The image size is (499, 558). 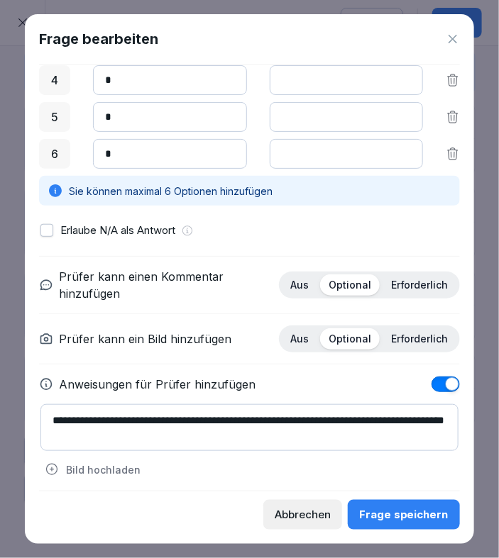 I want to click on p: Bild hochladen, so click(x=103, y=469).